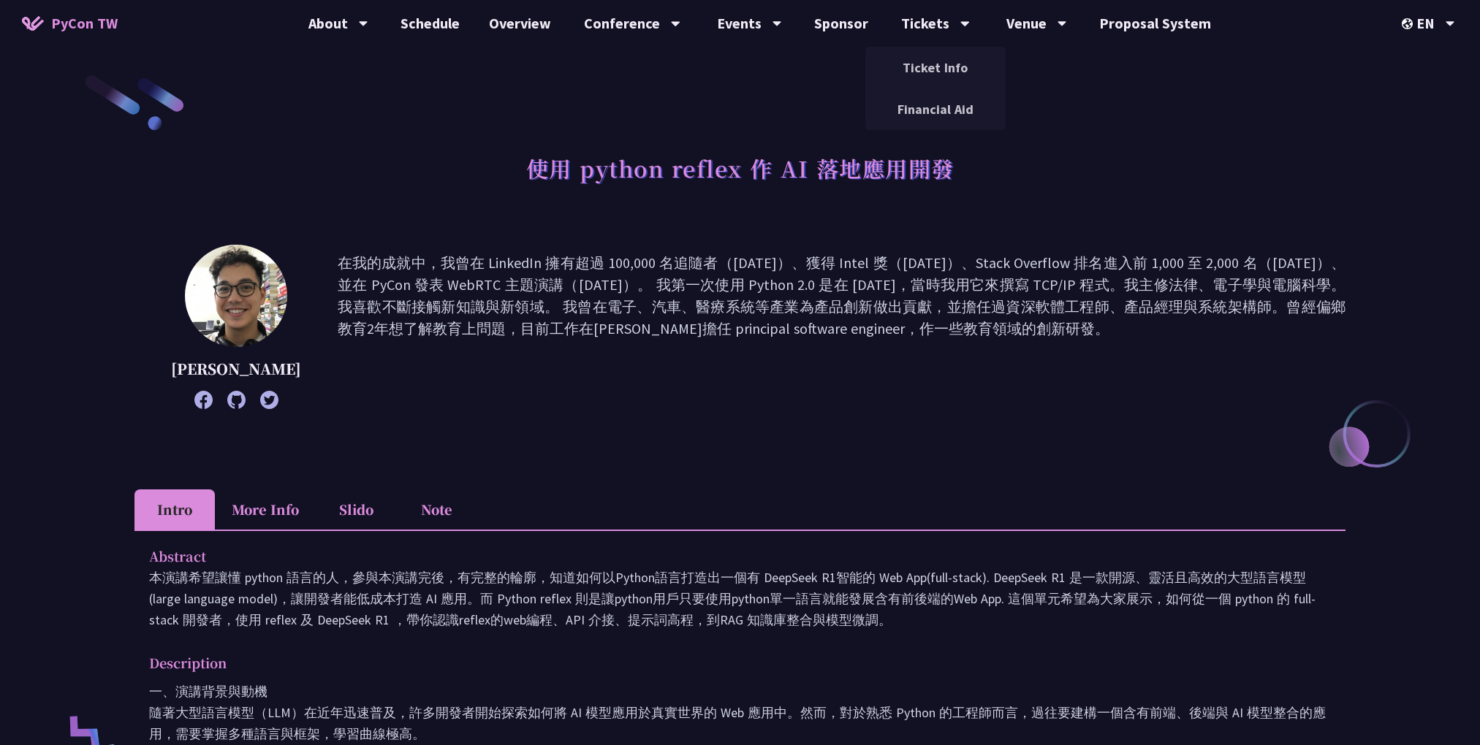  What do you see at coordinates (740, 599) in the screenshot?
I see `p: 本演講希望讓懂 python 語言的人，參與本演講完後，有完整的輪廓，知道如何以Python語言打造出一個有 DeepSeek R1智能的 Web App(full-stack). DeepSe...` at bounding box center [740, 599].